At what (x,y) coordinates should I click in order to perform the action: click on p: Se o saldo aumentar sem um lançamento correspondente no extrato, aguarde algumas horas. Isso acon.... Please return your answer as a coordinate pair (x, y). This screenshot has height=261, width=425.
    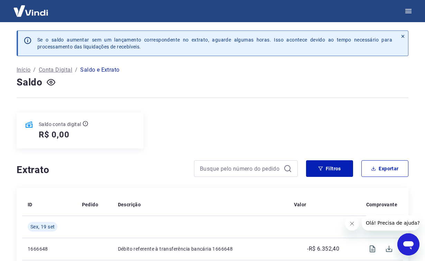
    Looking at the image, I should click on (215, 43).